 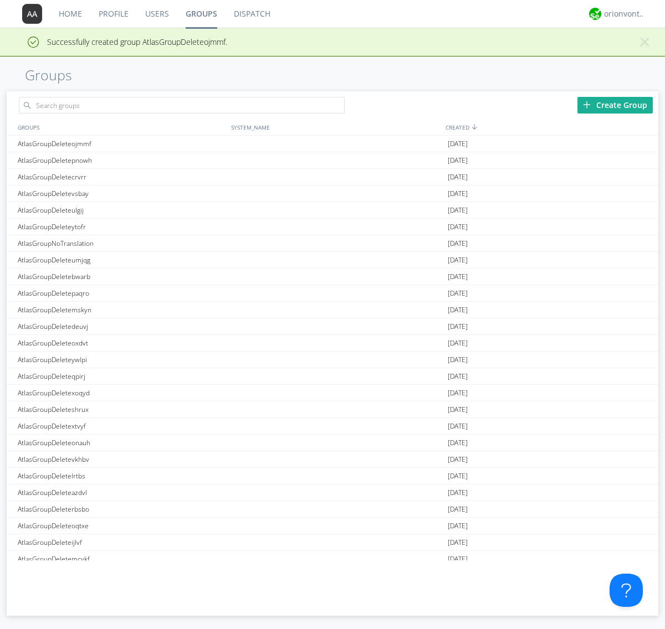 I want to click on div: orionvontas+atlas+automation+org2, so click(x=624, y=14).